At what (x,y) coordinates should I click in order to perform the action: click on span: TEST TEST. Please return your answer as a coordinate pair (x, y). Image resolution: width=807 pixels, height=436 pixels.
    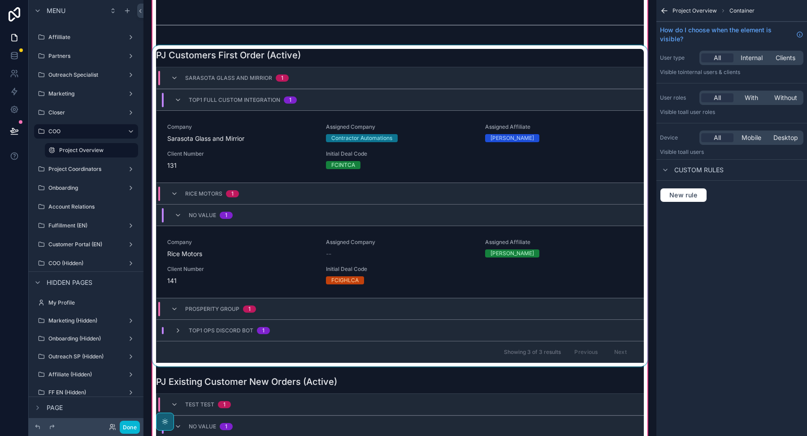
    Looking at the image, I should click on (200, 405).